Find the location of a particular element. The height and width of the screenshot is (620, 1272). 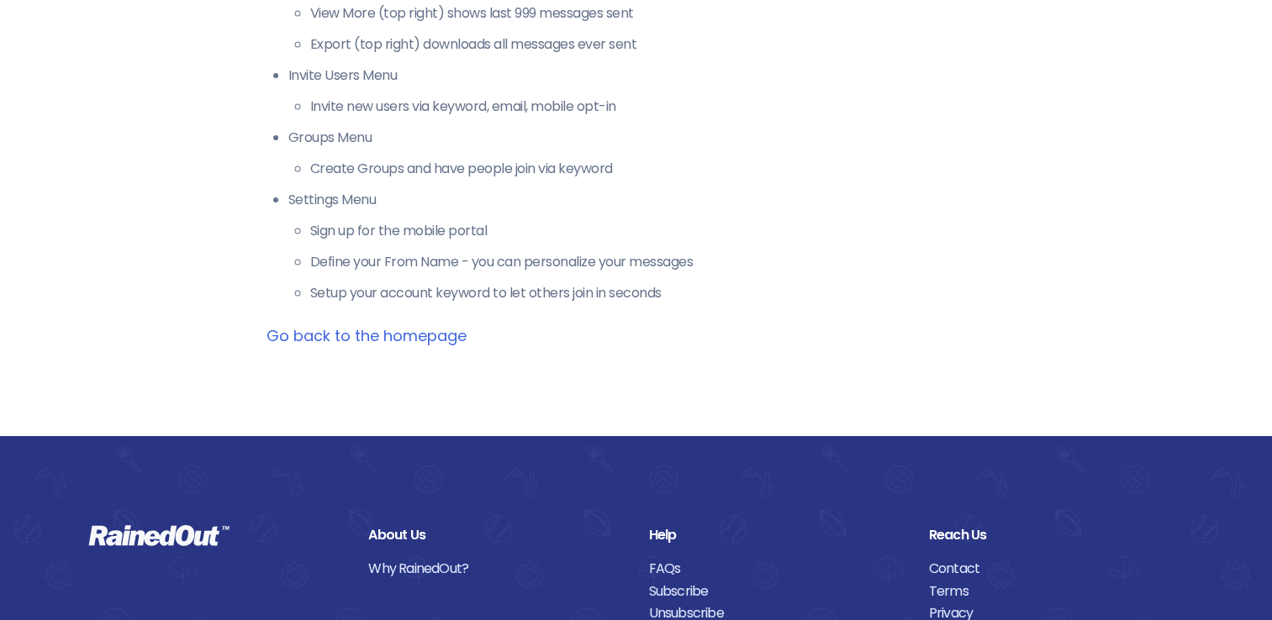

li: Export (top right) downloads all messages ever sent is located at coordinates (658, 45).